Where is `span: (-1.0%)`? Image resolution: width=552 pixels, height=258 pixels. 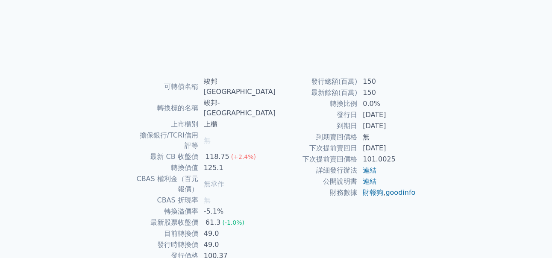
span: (-1.0%) is located at coordinates (233, 222).